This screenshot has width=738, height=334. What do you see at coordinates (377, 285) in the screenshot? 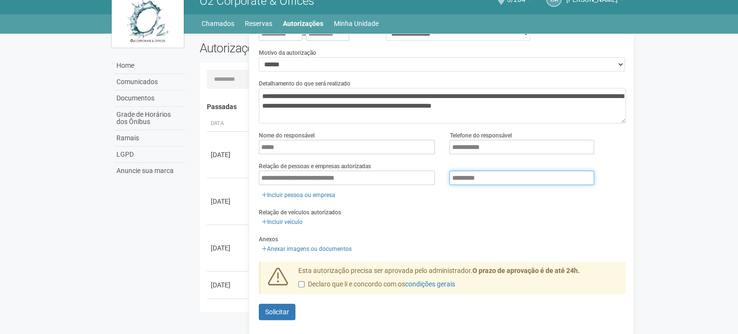
I see `label: Declaro que li e concordo com os` at bounding box center [377, 285].